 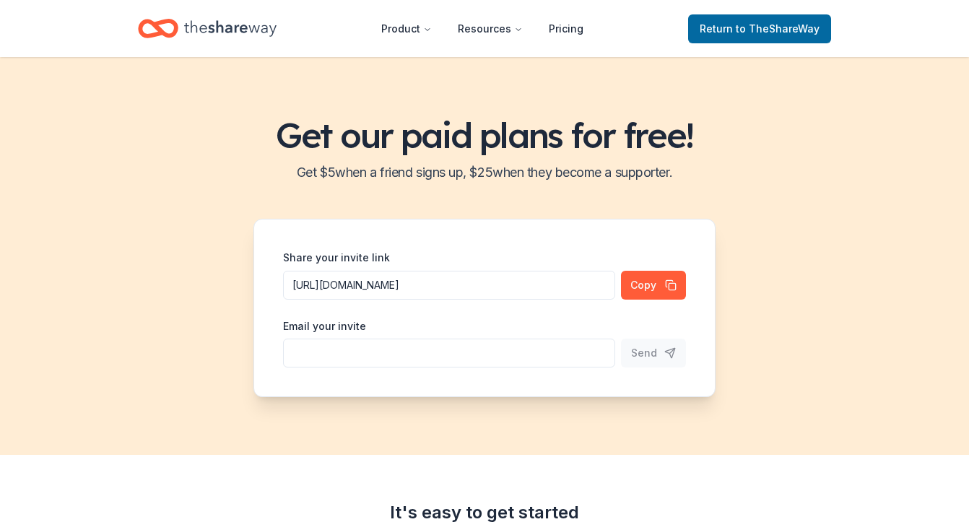 What do you see at coordinates (760, 29) in the screenshot?
I see `a: Returnto TheShareWay` at bounding box center [760, 29].